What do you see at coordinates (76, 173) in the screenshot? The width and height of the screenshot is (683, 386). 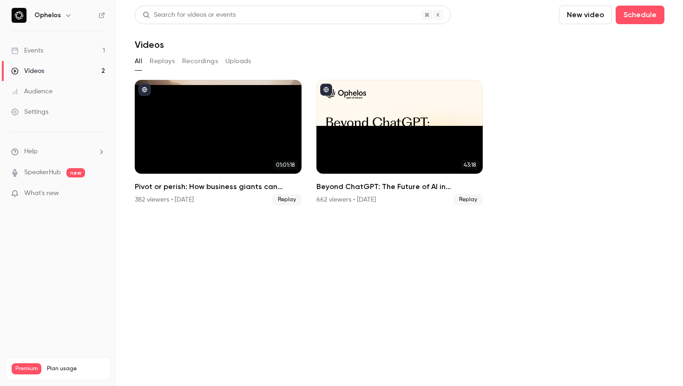 I see `span: new` at bounding box center [76, 173].